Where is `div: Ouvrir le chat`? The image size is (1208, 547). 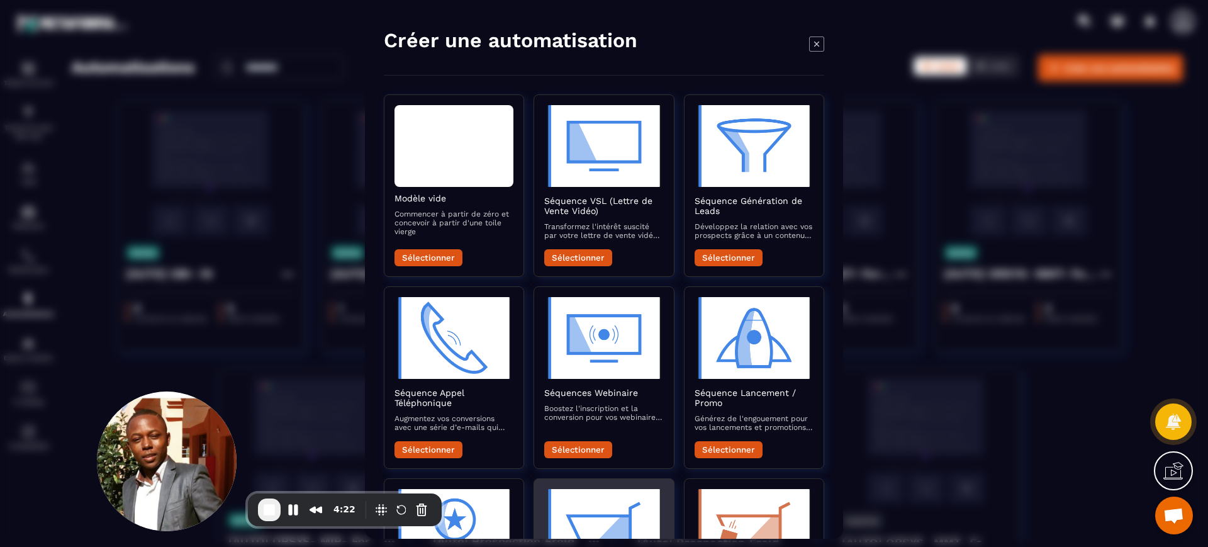
div: Ouvrir le chat is located at coordinates (1174, 515).